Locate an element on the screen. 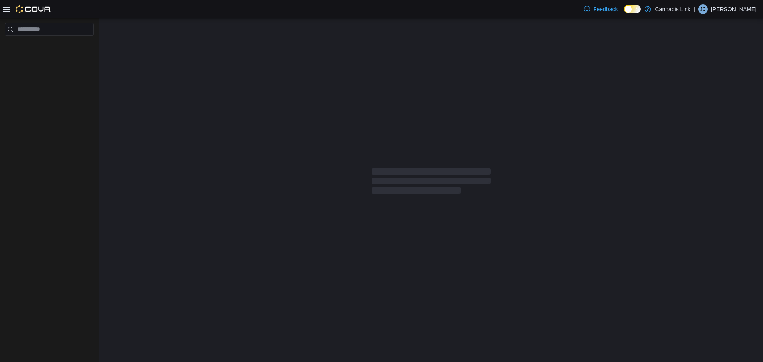  p: Cannabis Link is located at coordinates (672, 9).